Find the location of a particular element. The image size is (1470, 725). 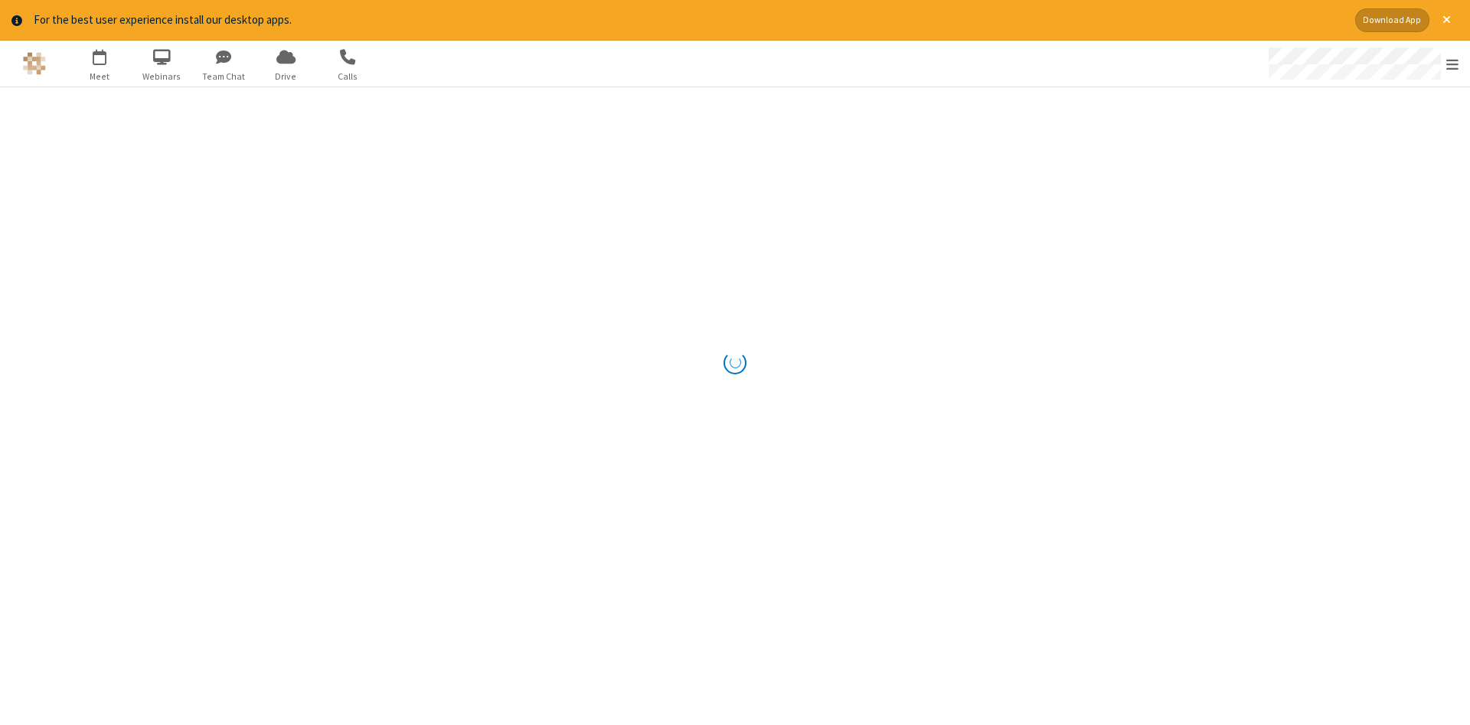

span: Webinars is located at coordinates (162, 77).